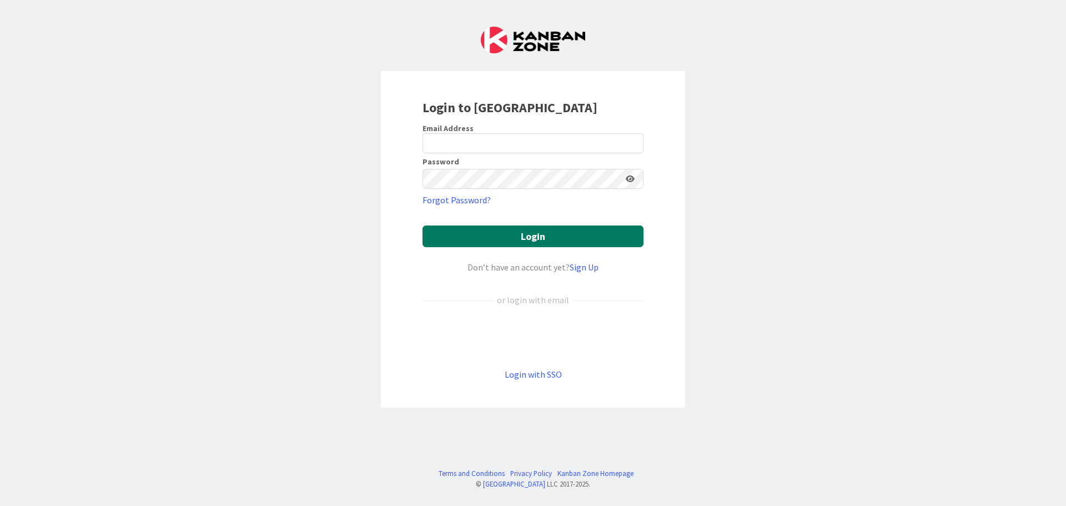 The width and height of the screenshot is (1066, 506). I want to click on div: Don’t have an account yet?, so click(533, 267).